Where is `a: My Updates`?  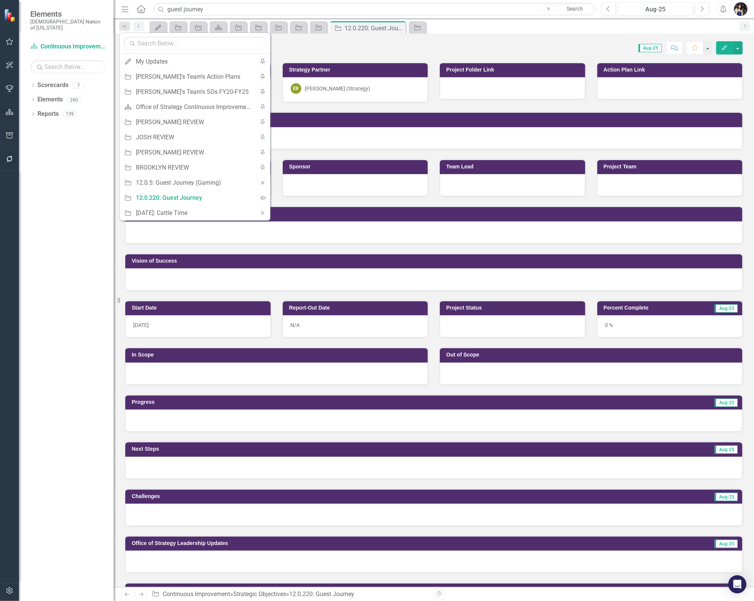 a: My Updates is located at coordinates (187, 61).